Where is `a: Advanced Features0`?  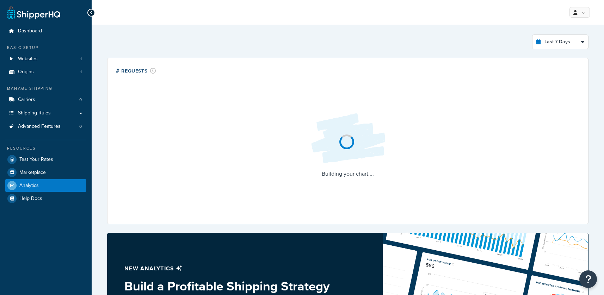
a: Advanced Features0 is located at coordinates (46, 127).